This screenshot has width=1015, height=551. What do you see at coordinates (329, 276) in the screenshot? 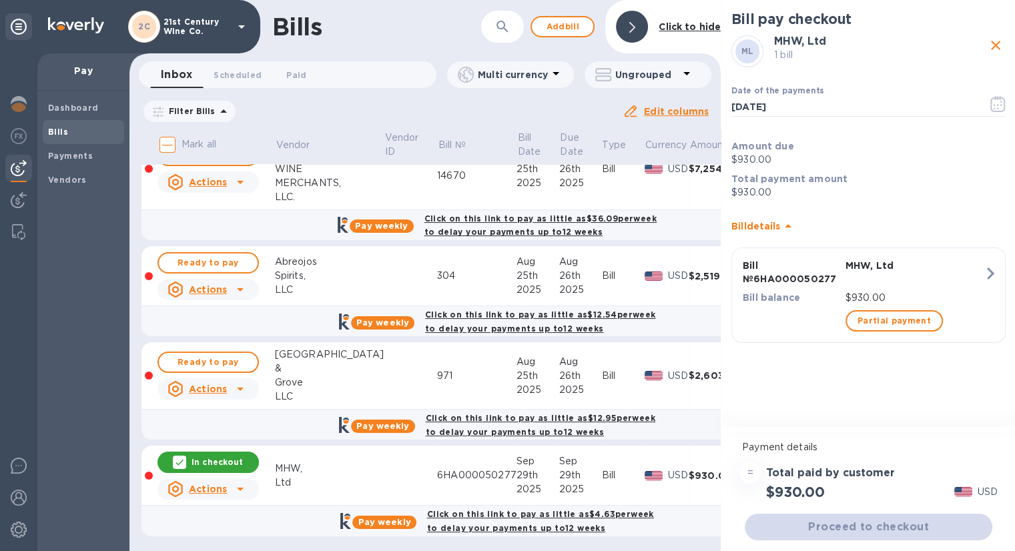
I see `div: Spirits,` at bounding box center [329, 276].